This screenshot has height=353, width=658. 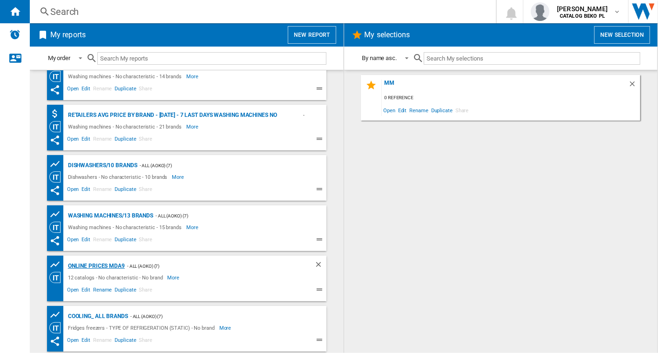 What do you see at coordinates (261, 12) in the screenshot?
I see `div: Search` at bounding box center [261, 12].